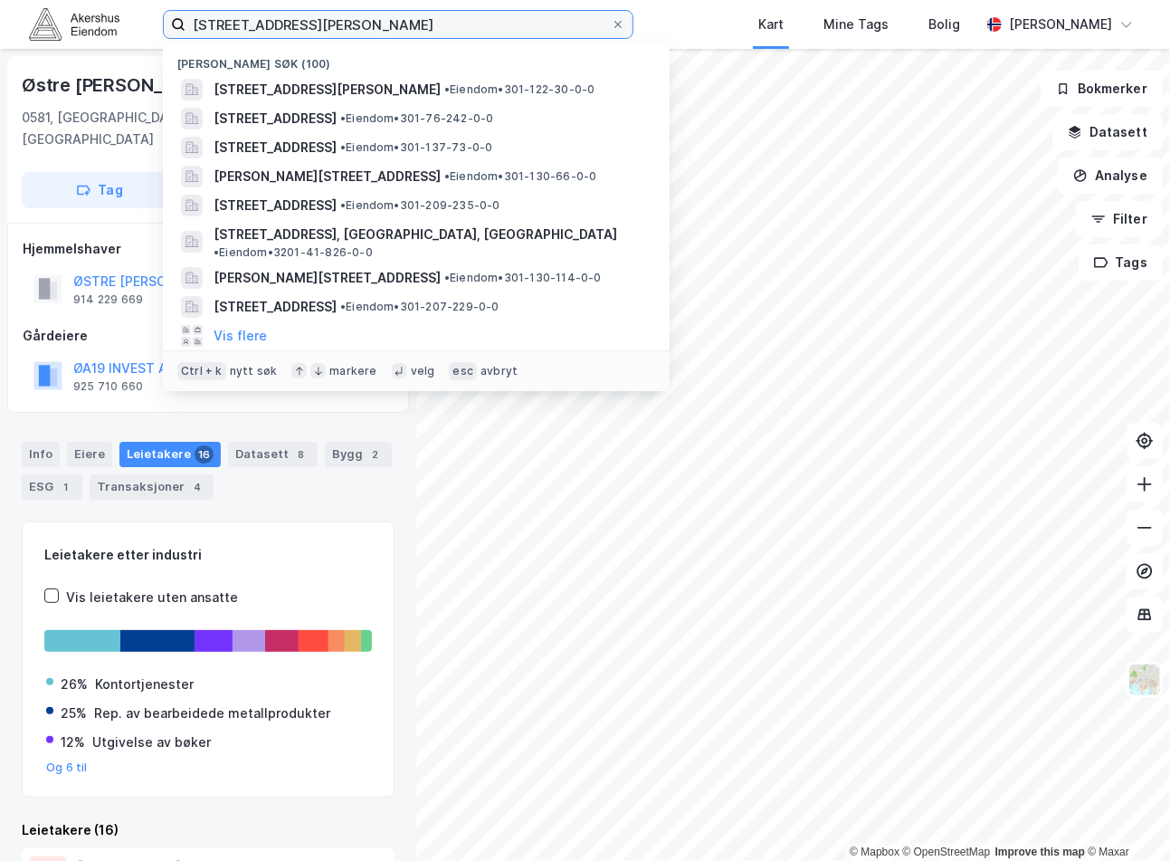 The image size is (1170, 861). Describe the element at coordinates (208, 336) in the screenshot. I see `div: Gårdeiere` at that location.